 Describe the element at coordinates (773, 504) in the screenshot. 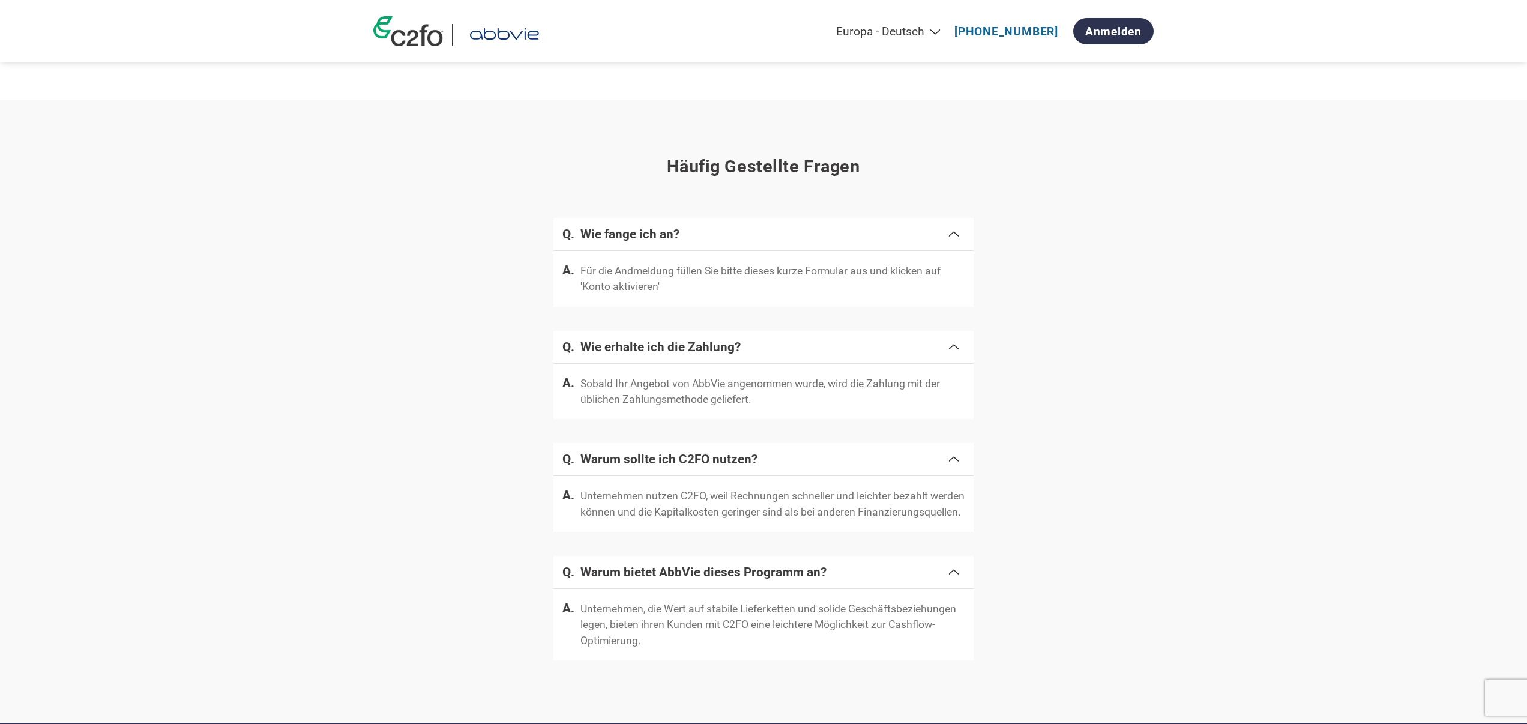

I see `p: Unternehmen nutzen C2FO, weil Rechnungen schneller und leichter bezahlt werden können und die Kap...` at that location.